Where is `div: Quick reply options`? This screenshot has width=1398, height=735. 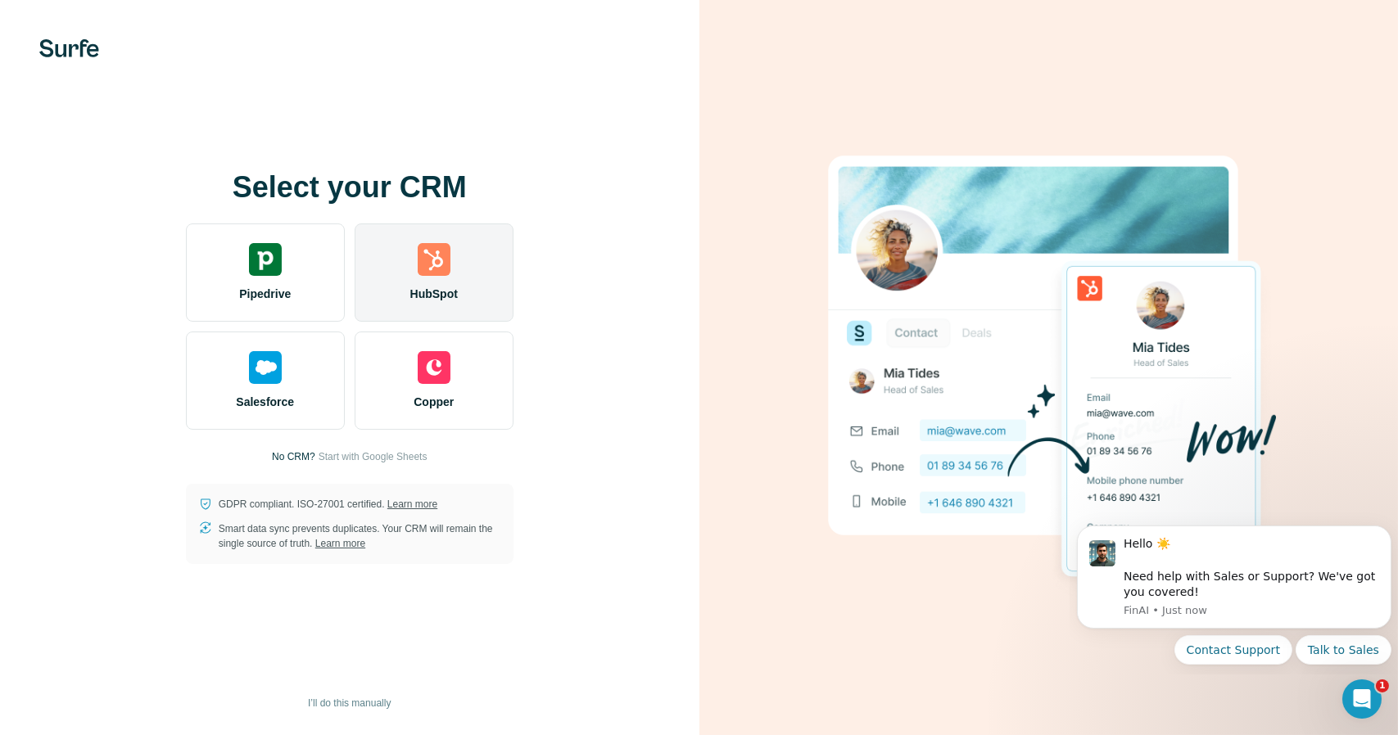
div: Quick reply options is located at coordinates (164, 138).